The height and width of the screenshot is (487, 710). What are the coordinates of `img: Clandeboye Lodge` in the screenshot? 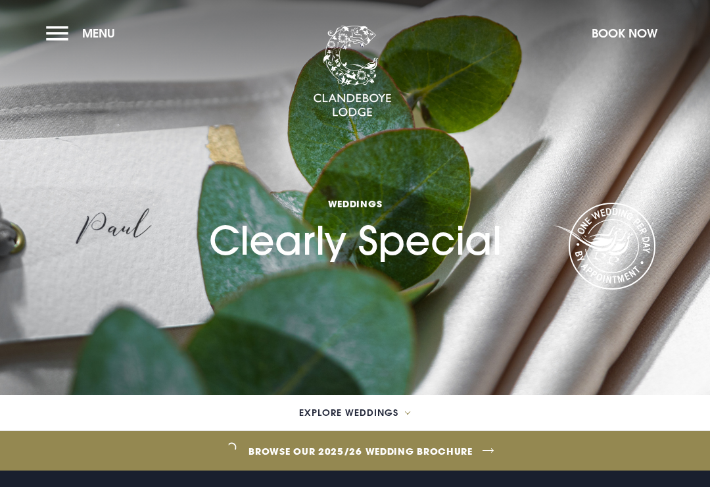 It's located at (353, 72).